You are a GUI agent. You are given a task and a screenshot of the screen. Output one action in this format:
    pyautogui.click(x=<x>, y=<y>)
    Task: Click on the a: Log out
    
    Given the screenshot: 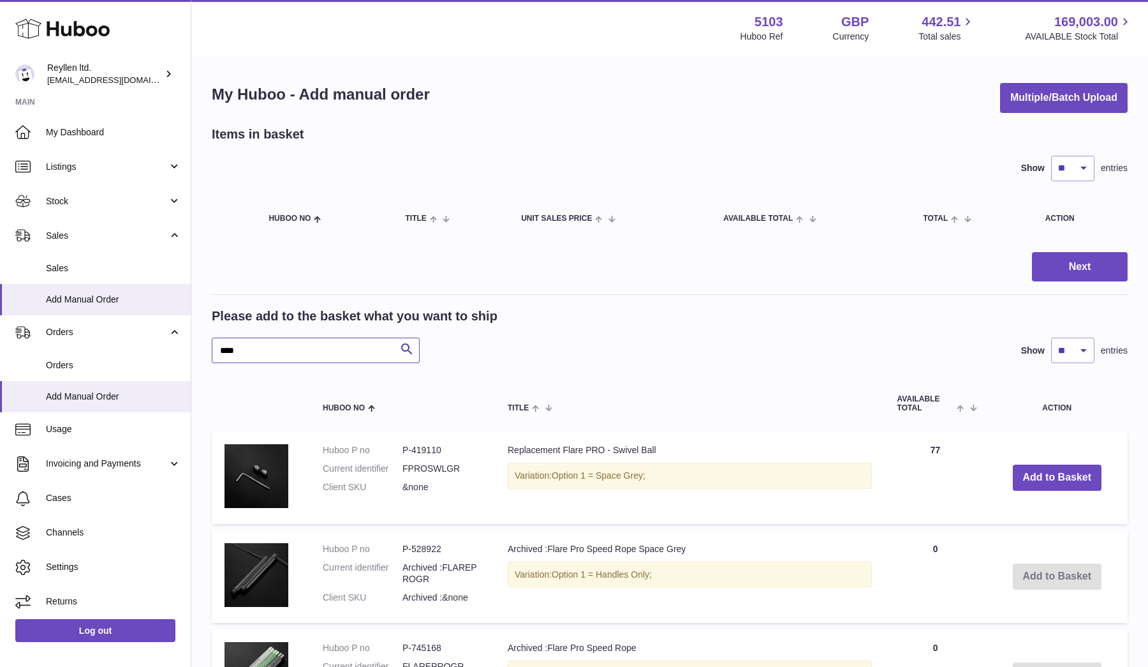 What is the action you would take?
    pyautogui.click(x=95, y=630)
    